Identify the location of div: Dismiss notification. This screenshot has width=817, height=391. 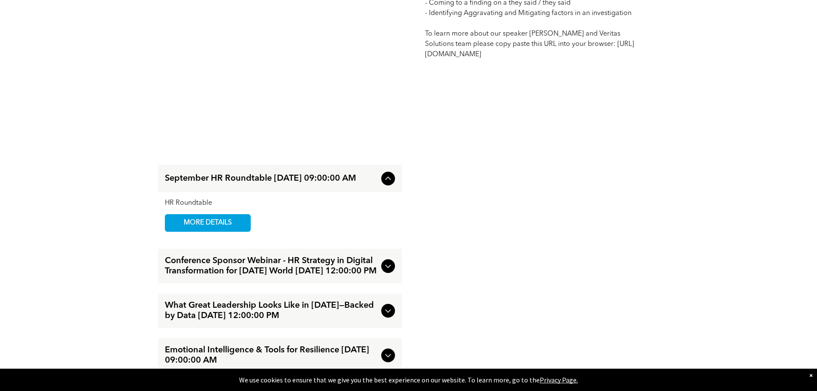
(811, 375).